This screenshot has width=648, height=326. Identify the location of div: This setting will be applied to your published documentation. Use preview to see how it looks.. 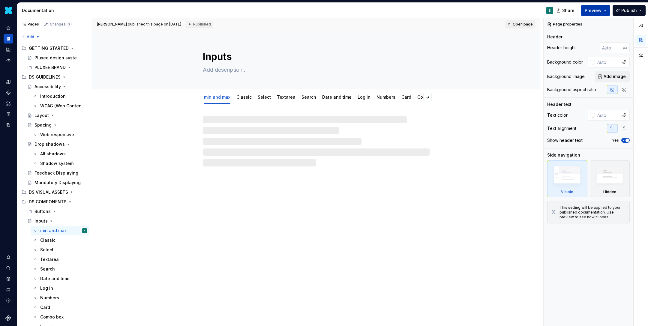
(593, 212).